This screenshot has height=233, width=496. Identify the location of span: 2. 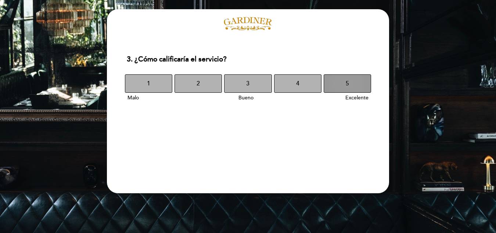
(198, 83).